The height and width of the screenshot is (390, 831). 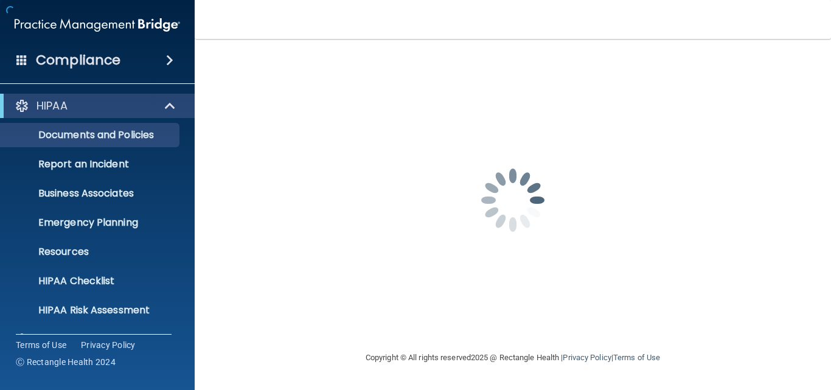 I want to click on a: HIPAA, so click(x=95, y=106).